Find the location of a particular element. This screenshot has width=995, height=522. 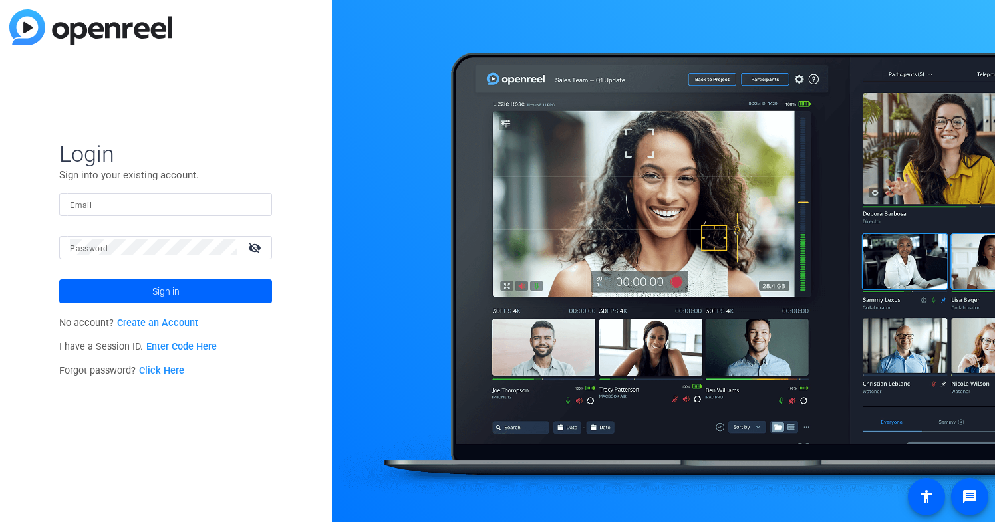

mat-icon: message is located at coordinates (970, 497).